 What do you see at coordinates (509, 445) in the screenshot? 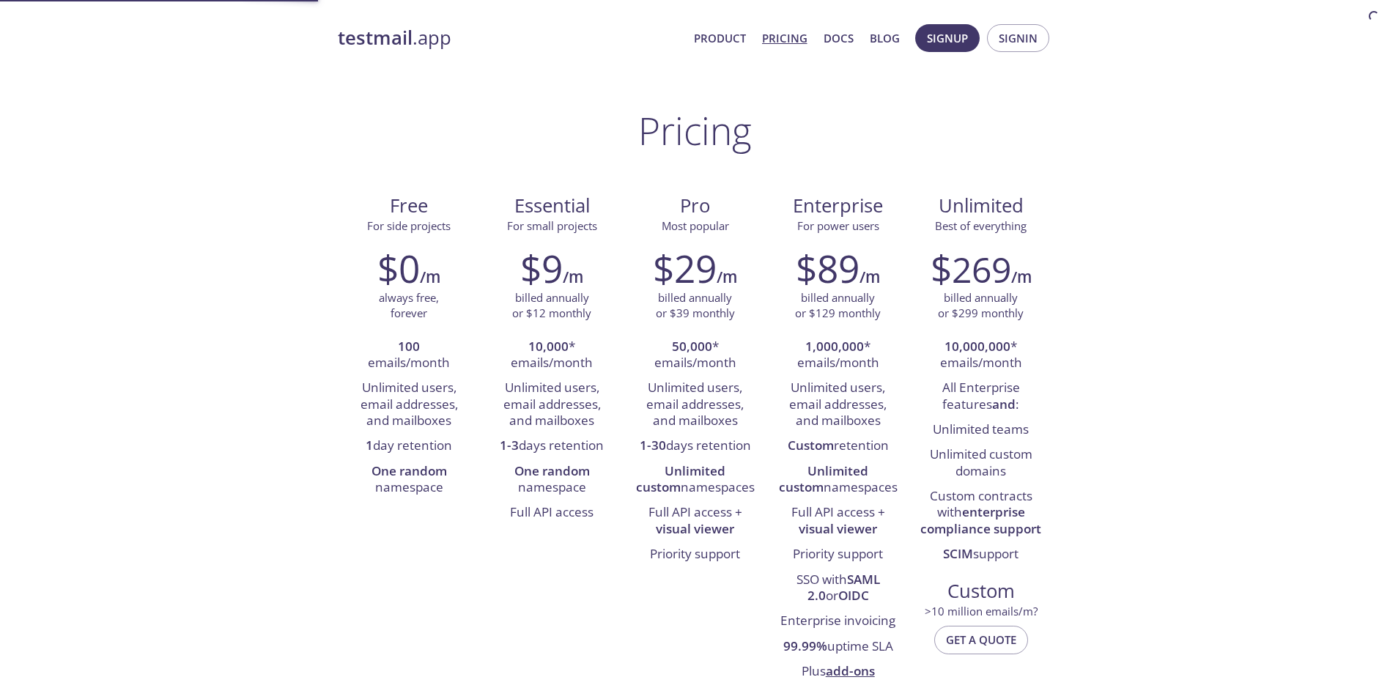
I see `strong: 1-3` at bounding box center [509, 445].